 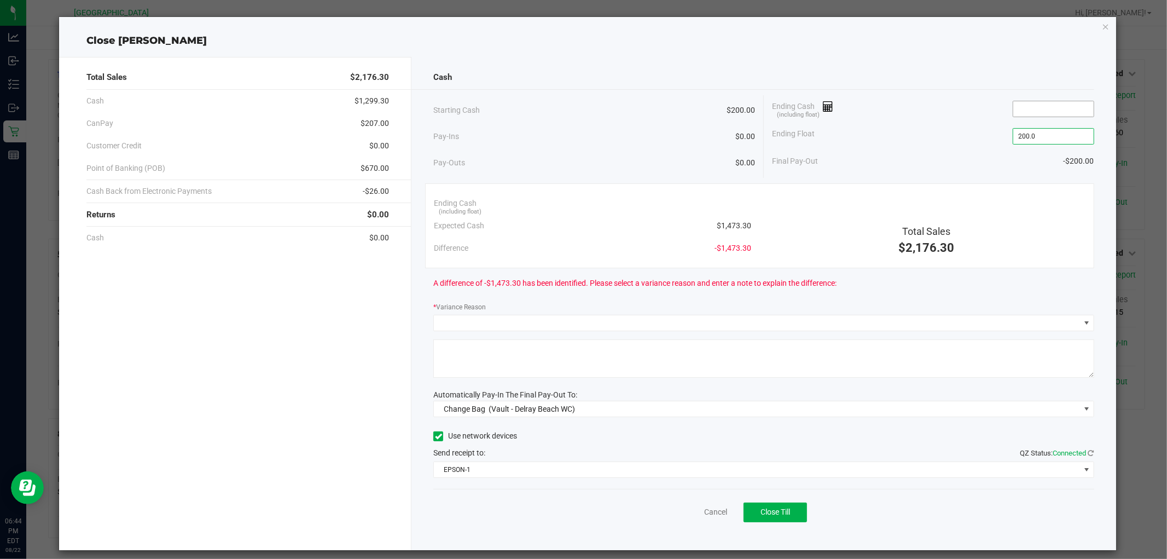 I want to click on a: Cancel, so click(x=716, y=512).